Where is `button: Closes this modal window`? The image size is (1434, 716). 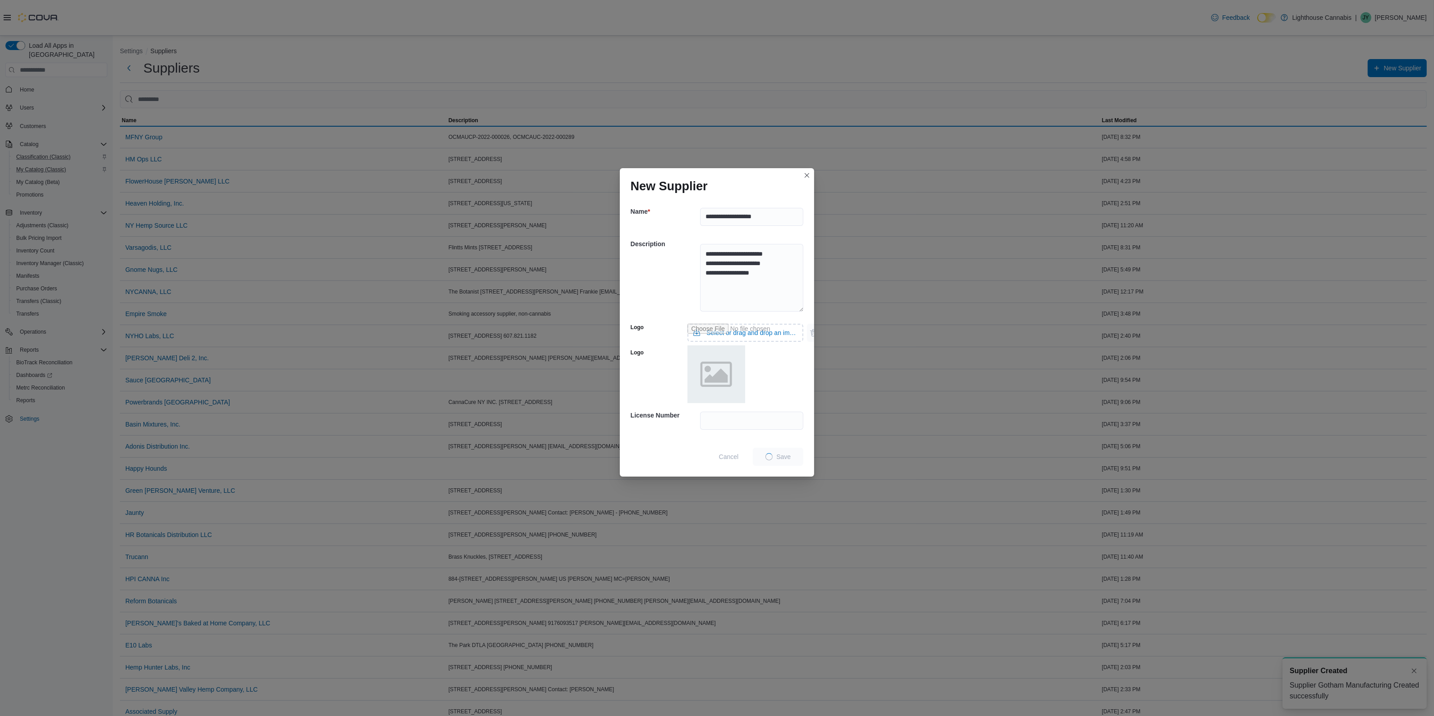 button: Closes this modal window is located at coordinates (807, 175).